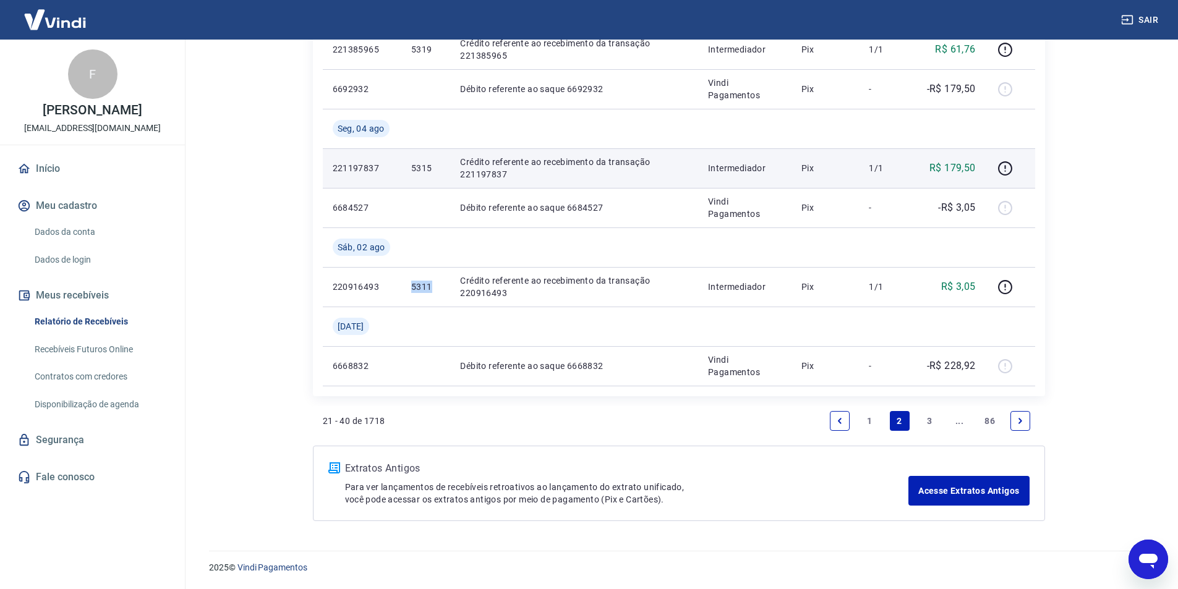  I want to click on p: -R$ 3,05, so click(957, 208).